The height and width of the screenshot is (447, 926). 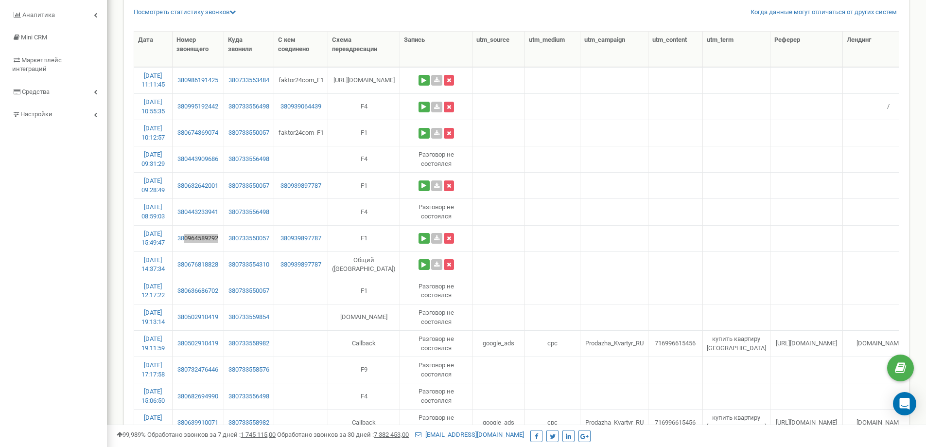 I want to click on th: Дата, so click(x=153, y=49).